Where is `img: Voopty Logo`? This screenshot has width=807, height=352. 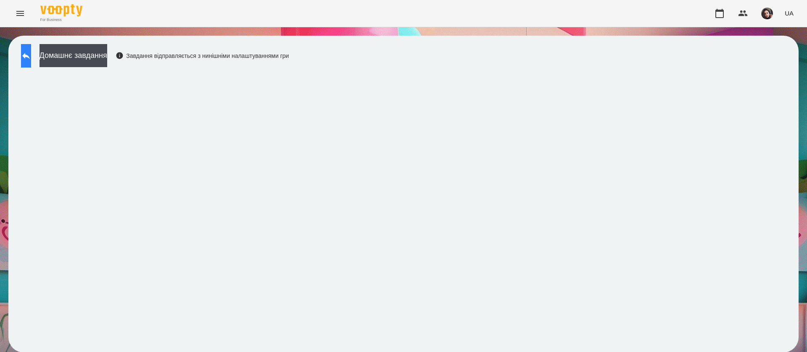 img: Voopty Logo is located at coordinates (61, 10).